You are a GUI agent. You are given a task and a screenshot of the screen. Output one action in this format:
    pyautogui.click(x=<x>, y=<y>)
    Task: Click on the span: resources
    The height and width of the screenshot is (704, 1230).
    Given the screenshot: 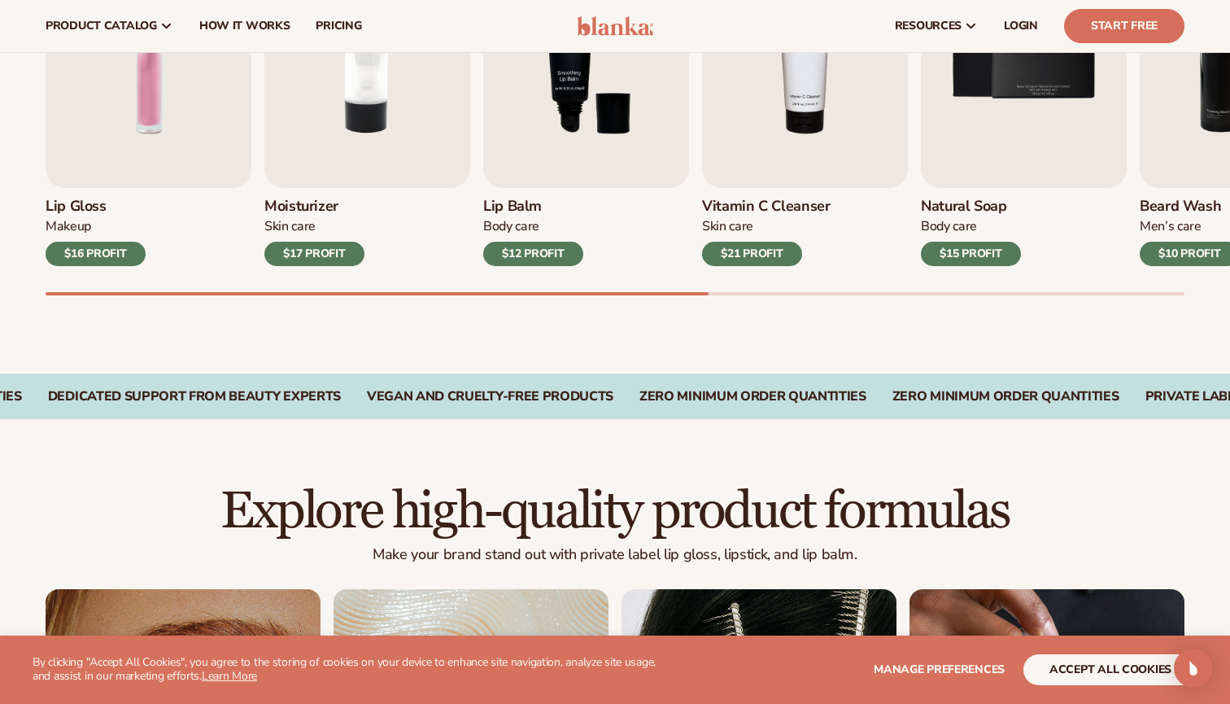 What is the action you would take?
    pyautogui.click(x=928, y=26)
    